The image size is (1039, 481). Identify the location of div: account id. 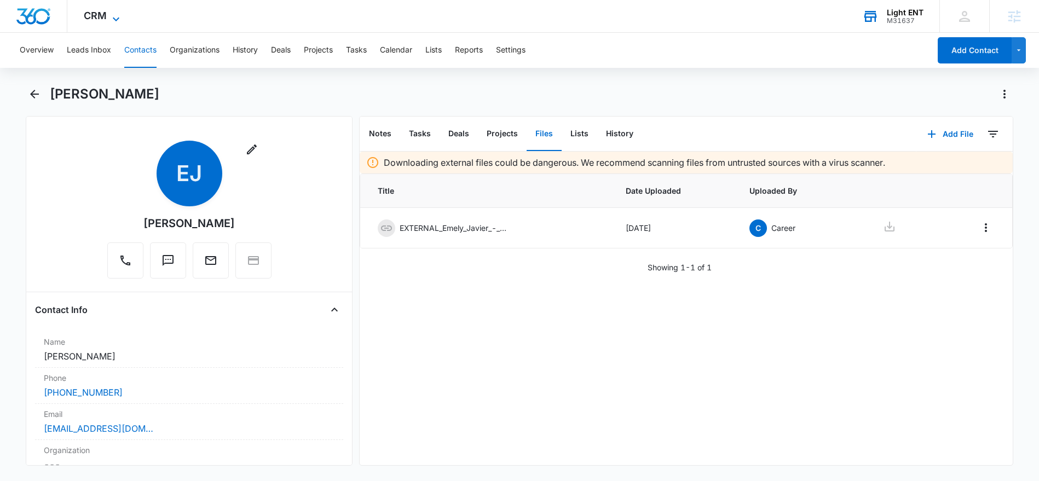
(905, 21).